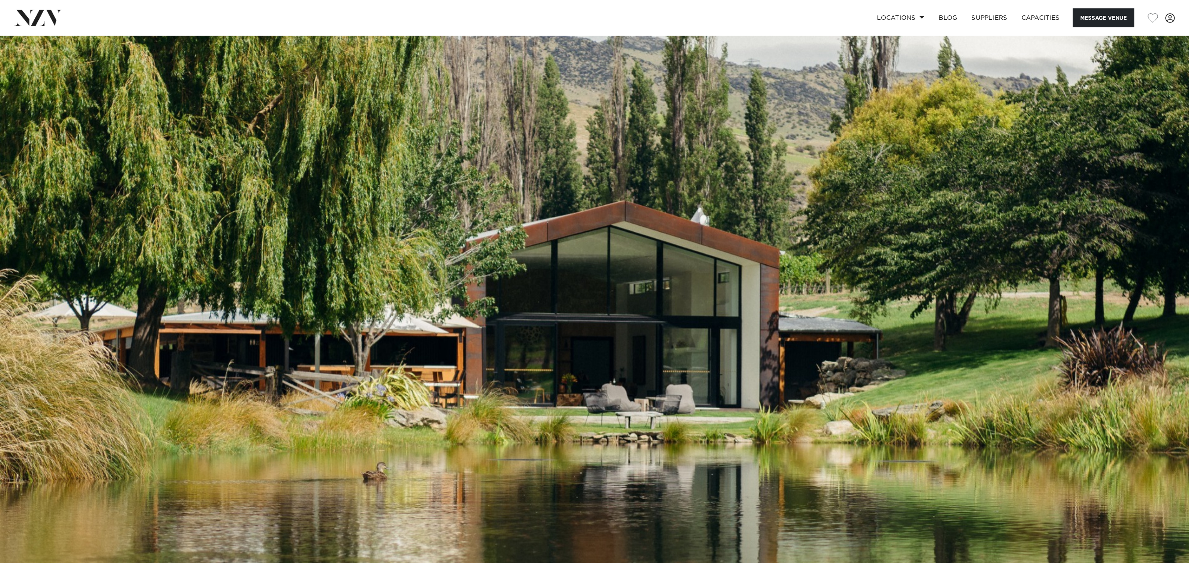 The width and height of the screenshot is (1189, 563). I want to click on a: Locations, so click(901, 18).